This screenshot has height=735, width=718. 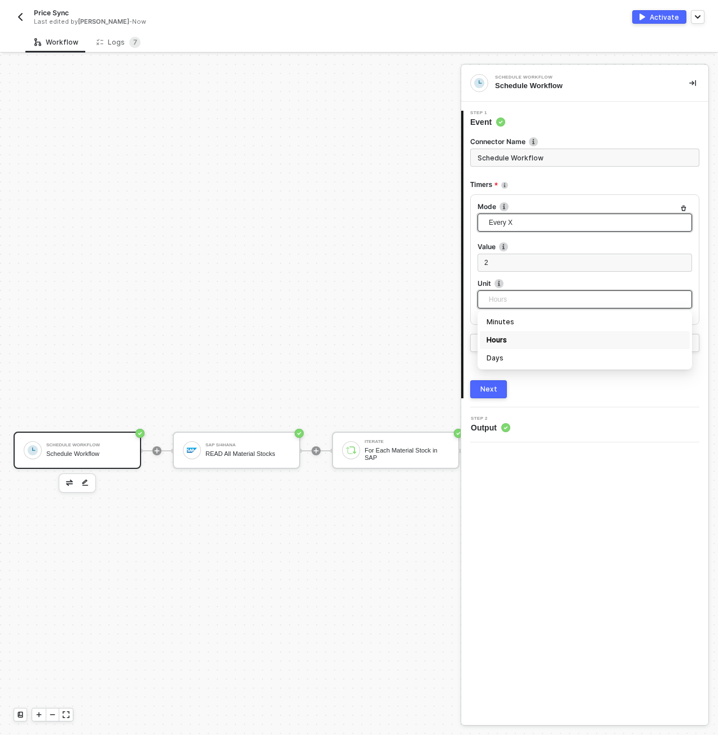 What do you see at coordinates (491, 428) in the screenshot?
I see `span: Output` at bounding box center [491, 428].